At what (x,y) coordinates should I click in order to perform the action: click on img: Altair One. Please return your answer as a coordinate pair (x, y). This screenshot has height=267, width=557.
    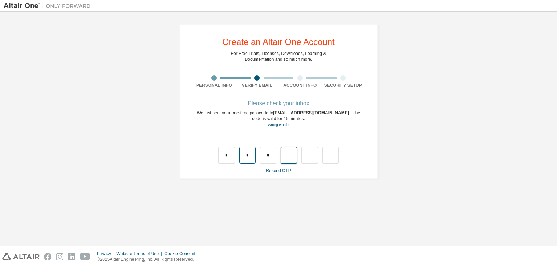
    Looking at the image, I should click on (49, 6).